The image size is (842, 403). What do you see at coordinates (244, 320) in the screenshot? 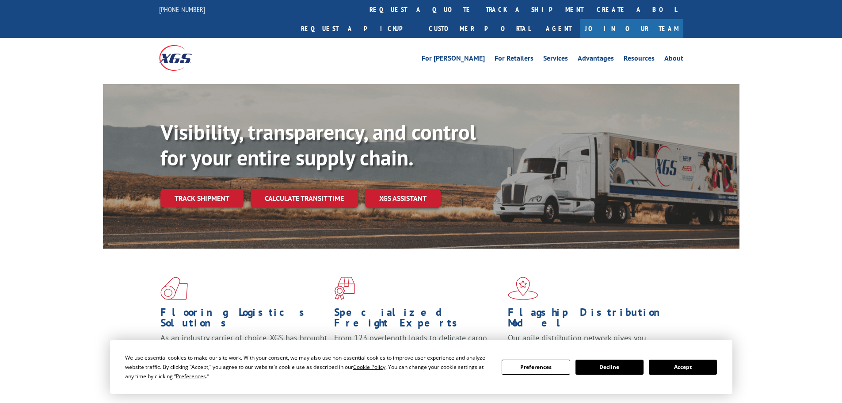
I see `h1: Flooring Logistics Solutions` at bounding box center [244, 320].